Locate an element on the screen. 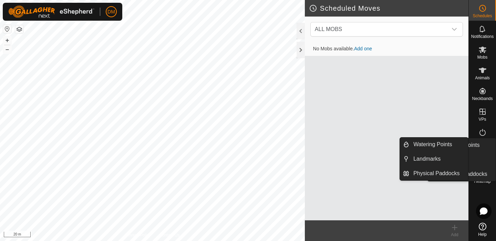 The image size is (496, 241). a: Add one is located at coordinates (363, 49).